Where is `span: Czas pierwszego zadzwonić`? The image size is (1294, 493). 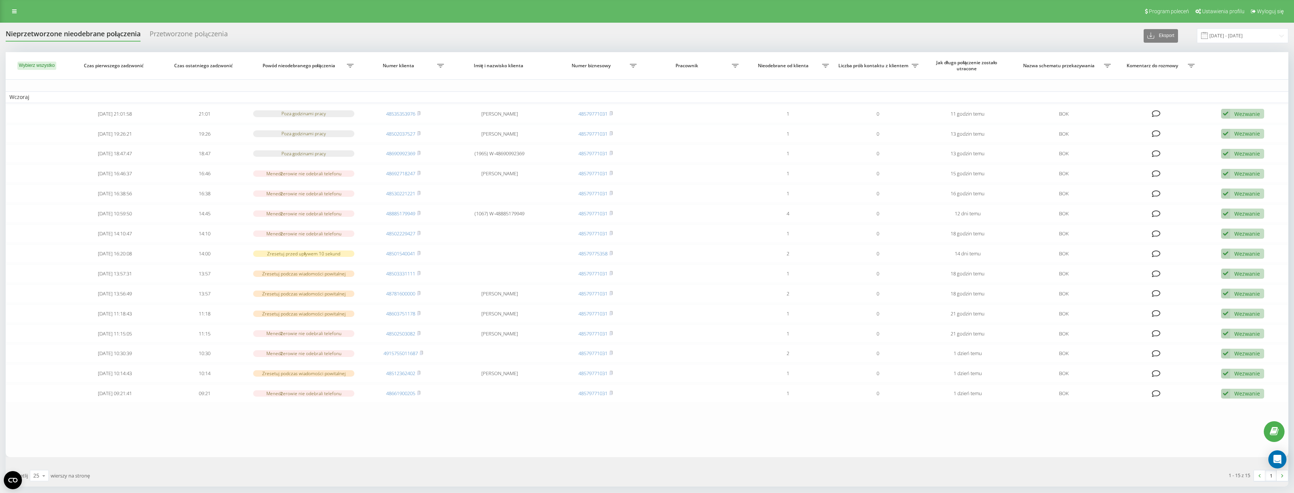
span: Czas pierwszego zadzwonić is located at coordinates (115, 66).